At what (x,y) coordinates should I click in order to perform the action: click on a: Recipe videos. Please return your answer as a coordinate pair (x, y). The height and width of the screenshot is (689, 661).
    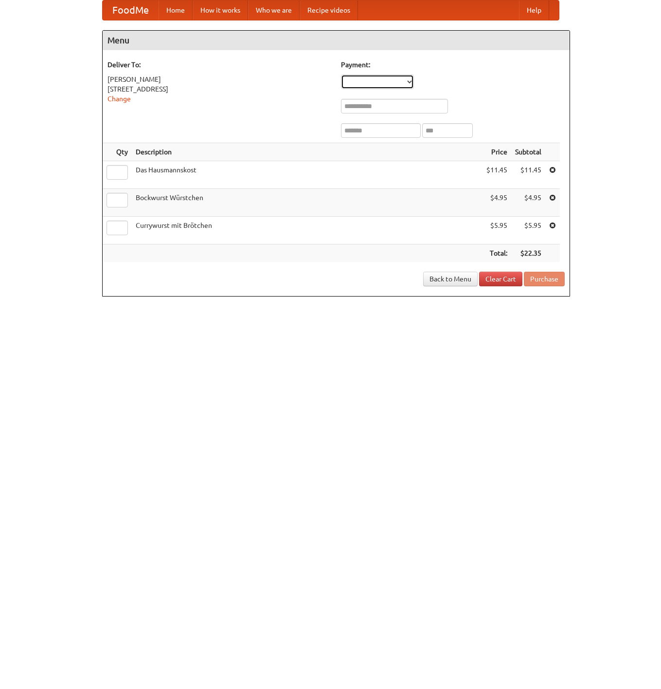
    Looking at the image, I should click on (329, 10).